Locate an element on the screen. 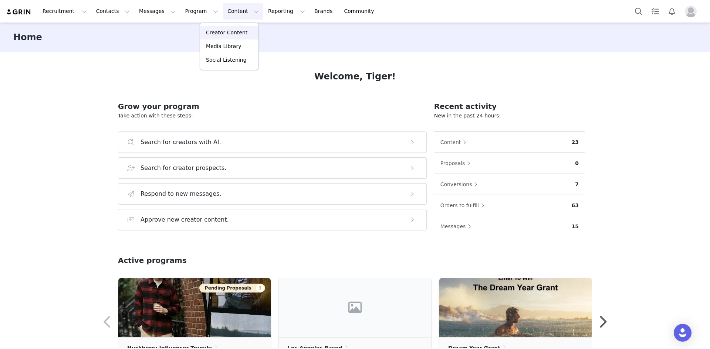 The width and height of the screenshot is (710, 349). button: Recruitment is located at coordinates (65, 11).